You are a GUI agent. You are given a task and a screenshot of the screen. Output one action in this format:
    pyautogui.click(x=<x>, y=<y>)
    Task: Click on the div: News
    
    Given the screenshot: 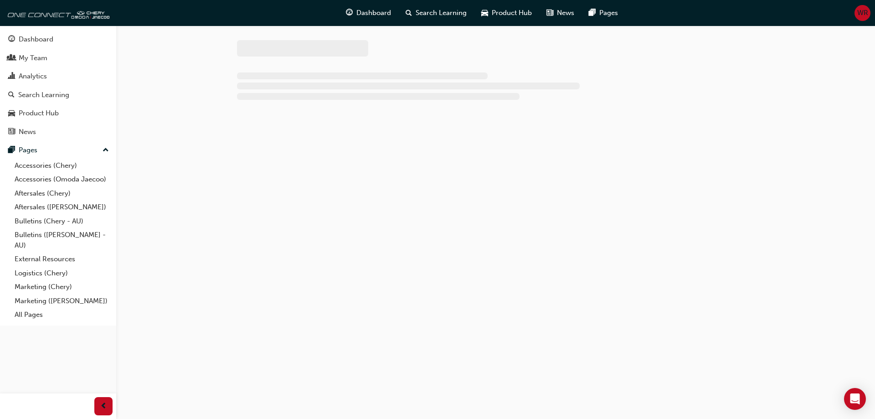 What is the action you would take?
    pyautogui.click(x=27, y=132)
    